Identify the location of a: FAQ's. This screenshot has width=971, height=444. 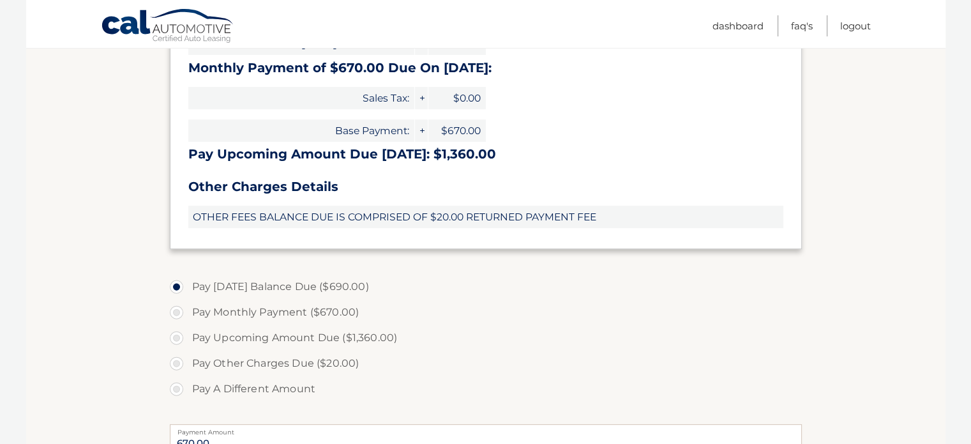
(802, 26).